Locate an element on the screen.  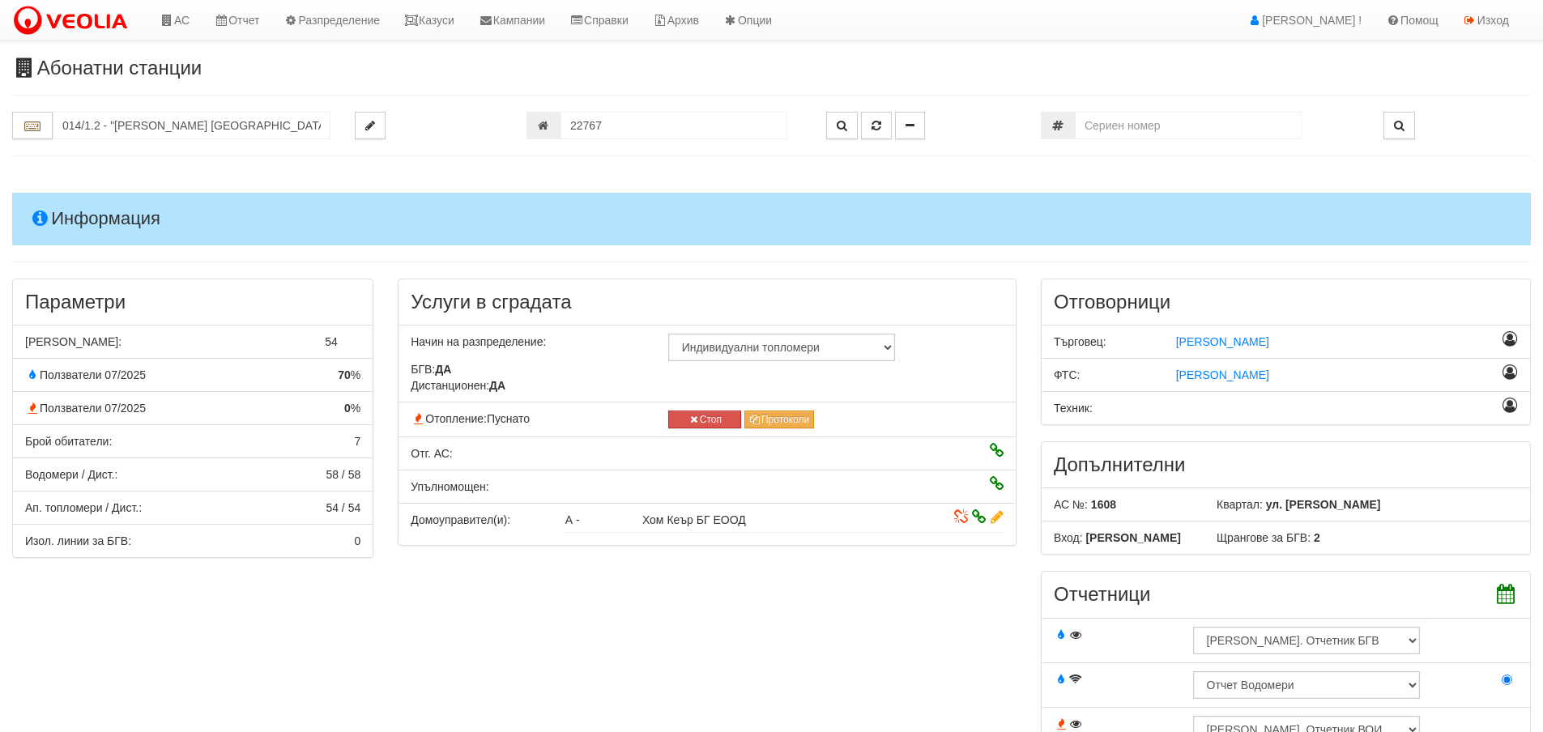
h3: Параметри is located at coordinates (193, 302).